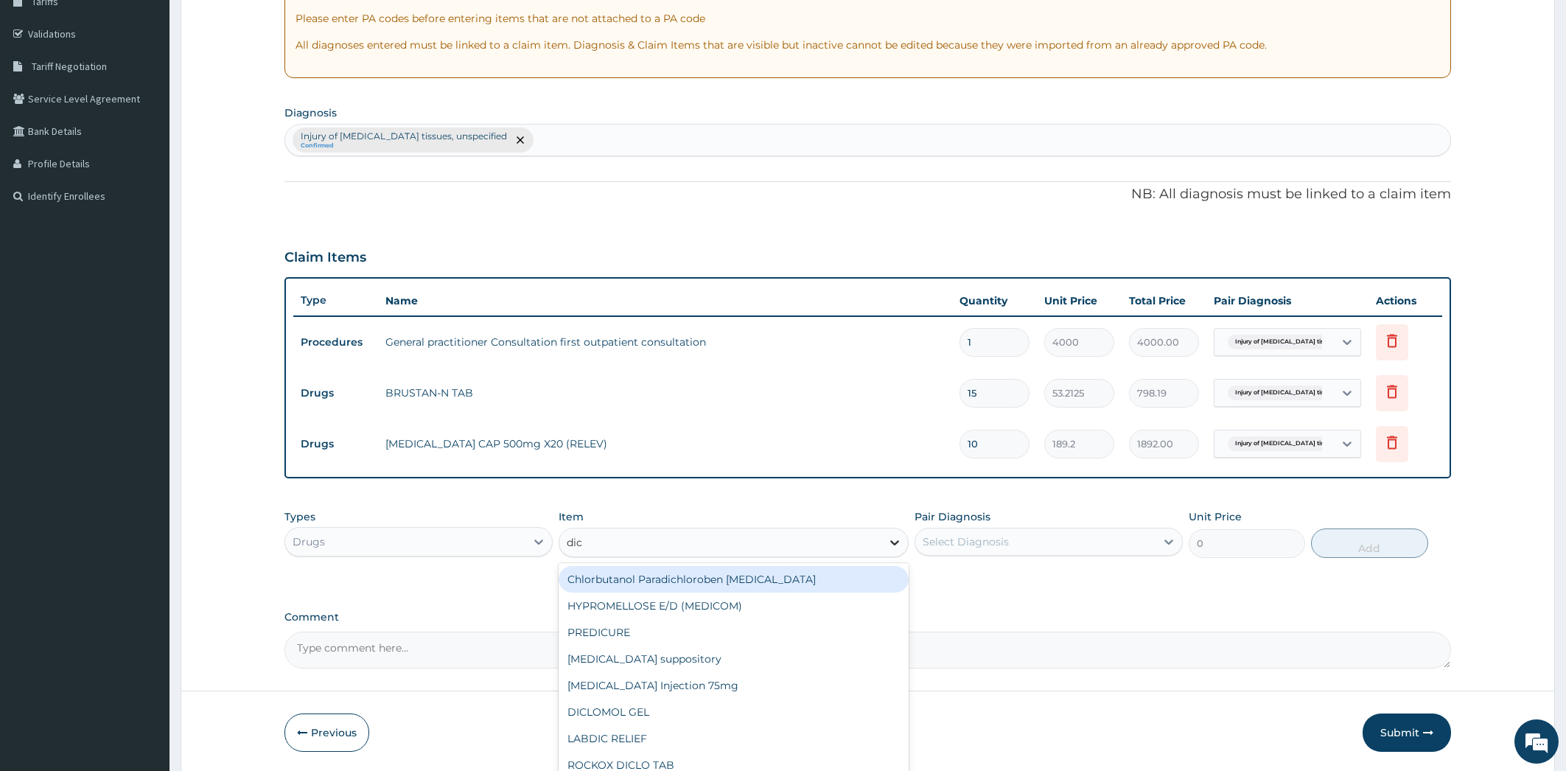 This screenshot has height=771, width=1566. Describe the element at coordinates (335, 342) in the screenshot. I see `td: Procedures` at that location.